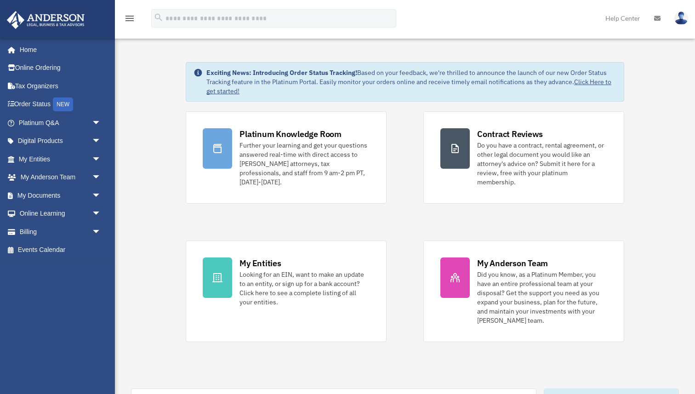  I want to click on a: My Entitiesarrow_drop_down, so click(61, 159).